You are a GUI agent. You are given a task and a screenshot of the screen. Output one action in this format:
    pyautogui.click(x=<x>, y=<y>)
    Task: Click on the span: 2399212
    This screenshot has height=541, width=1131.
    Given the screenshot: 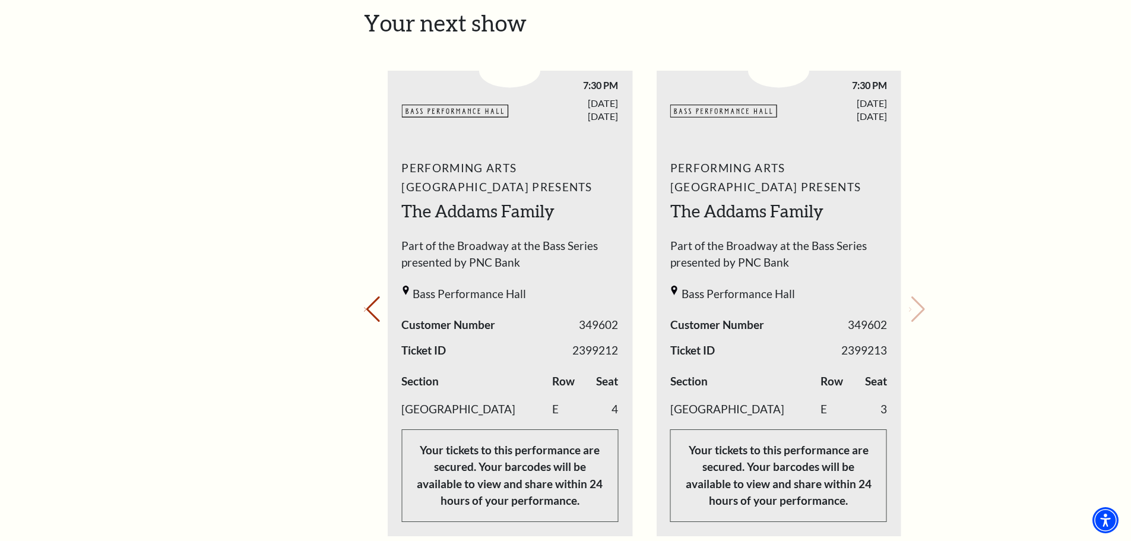 What is the action you would take?
    pyautogui.click(x=595, y=350)
    